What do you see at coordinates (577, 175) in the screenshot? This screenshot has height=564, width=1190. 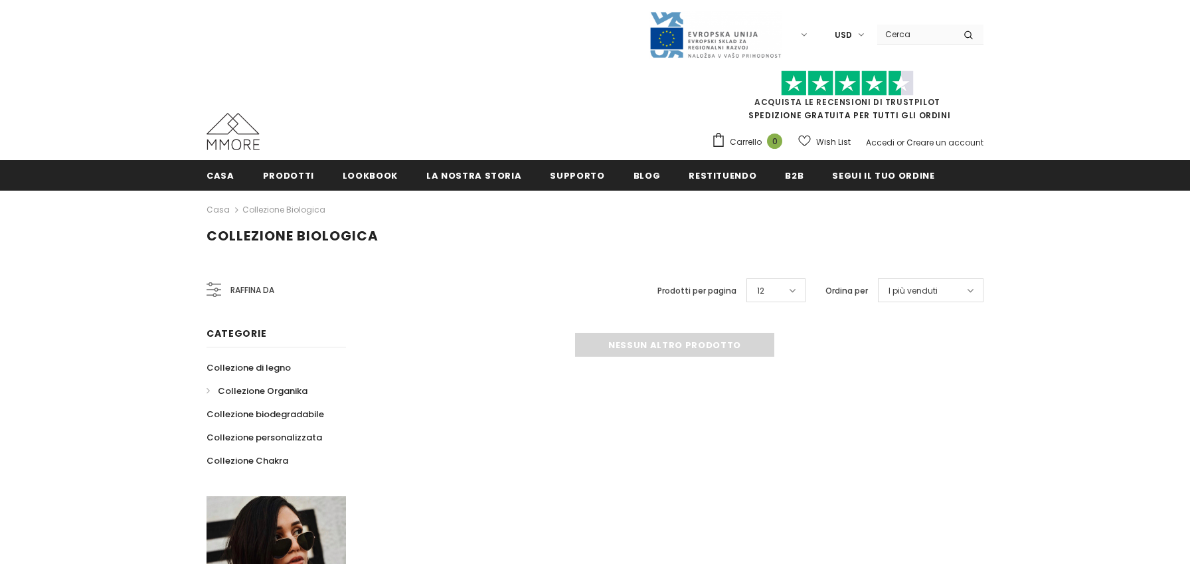 I see `a: supporto` at bounding box center [577, 175].